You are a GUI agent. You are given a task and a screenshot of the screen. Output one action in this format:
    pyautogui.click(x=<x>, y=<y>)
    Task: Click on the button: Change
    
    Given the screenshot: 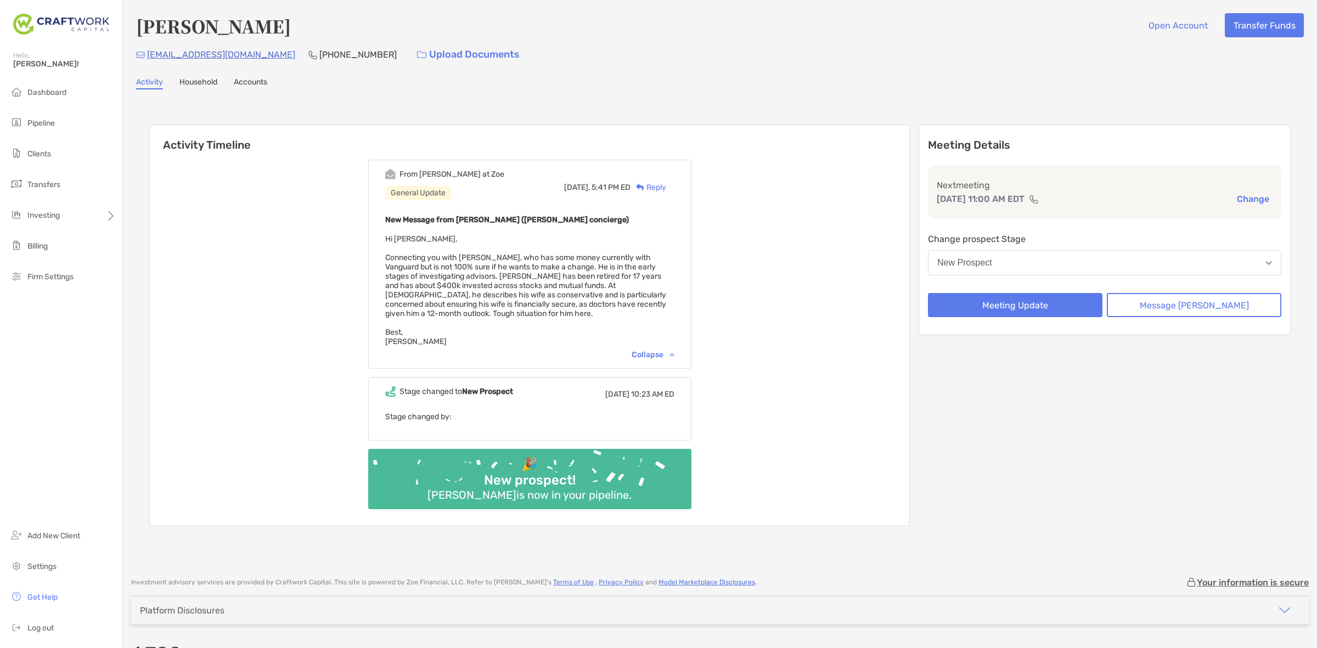 What is the action you would take?
    pyautogui.click(x=1253, y=199)
    